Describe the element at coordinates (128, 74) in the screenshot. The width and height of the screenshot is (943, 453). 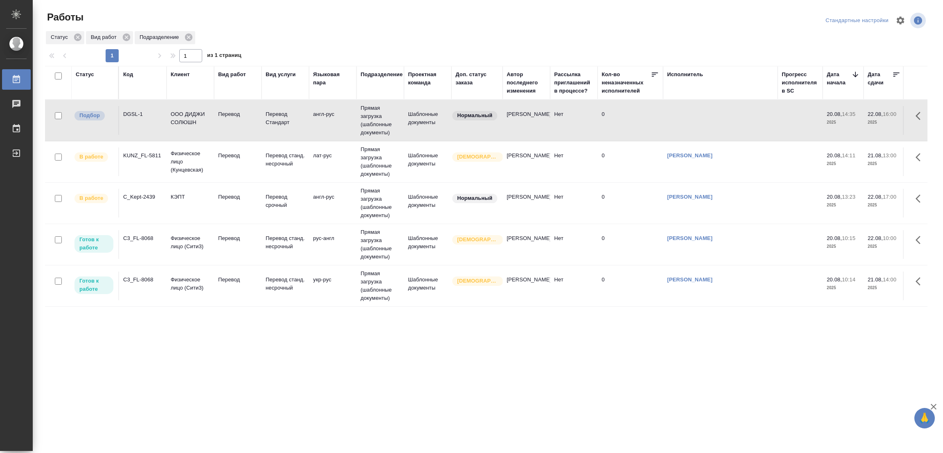
I see `div: Код` at that location.